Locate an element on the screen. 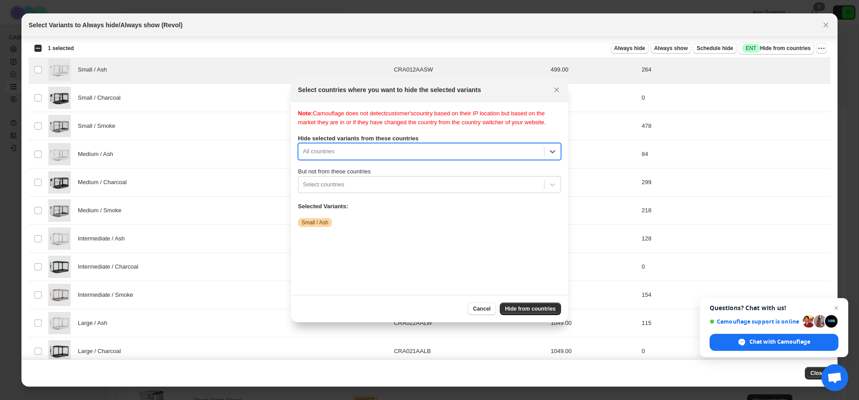 Image resolution: width=859 pixels, height=400 pixels. td: 218 is located at coordinates (735, 211).